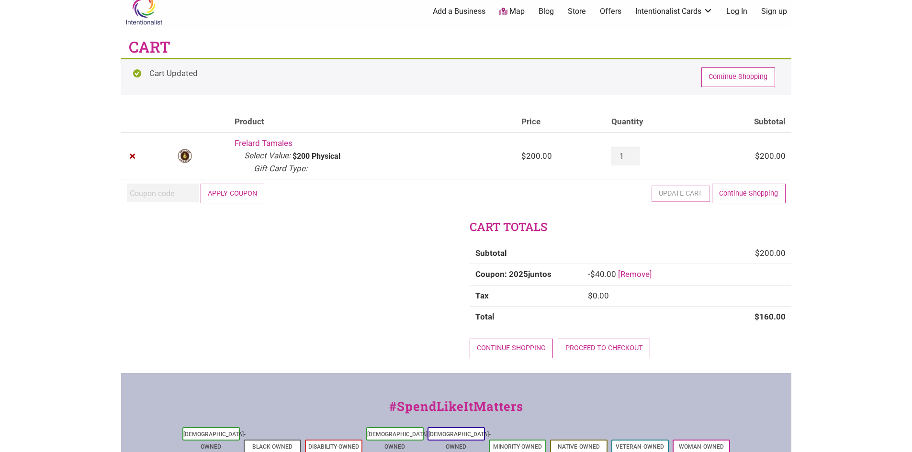 The width and height of the screenshot is (912, 452). What do you see at coordinates (326, 157) in the screenshot?
I see `p: Physical` at bounding box center [326, 157].